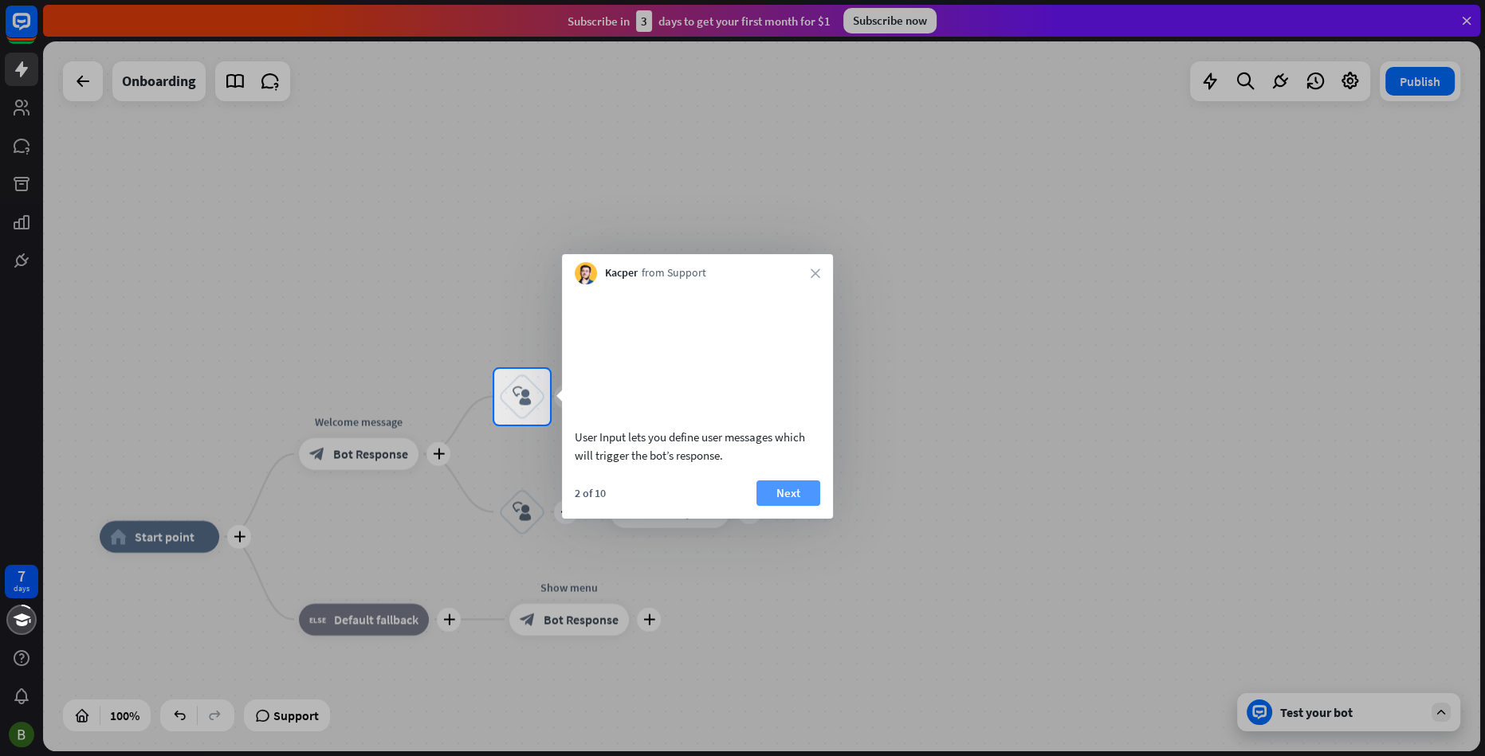 Image resolution: width=1485 pixels, height=756 pixels. Describe the element at coordinates (37, 30) in the screenshot. I see `button: Open LiveChat chat widget` at that location.